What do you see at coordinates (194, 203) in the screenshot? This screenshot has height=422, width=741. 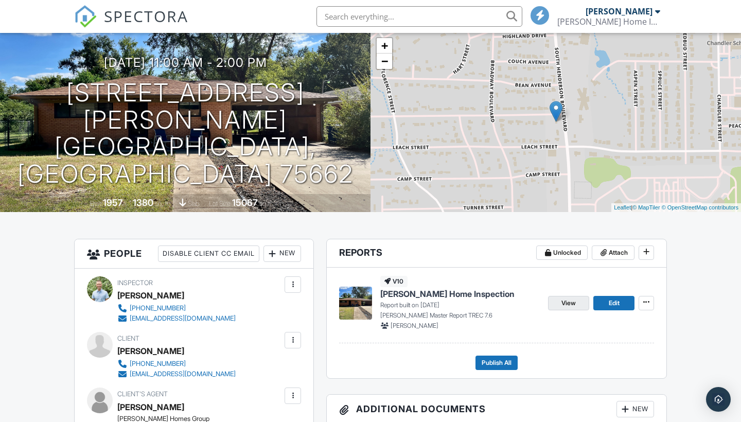 I see `span: slab` at bounding box center [194, 203].